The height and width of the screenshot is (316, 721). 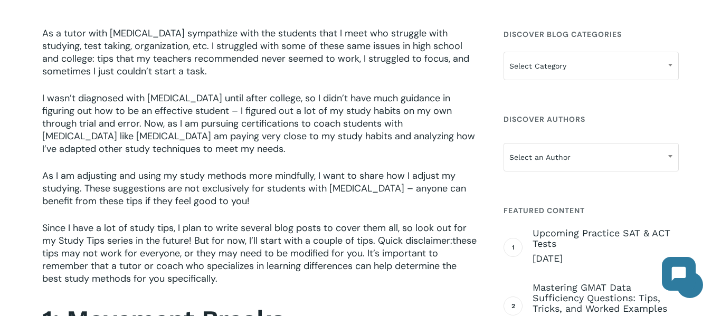 I want to click on span: Select Category, so click(x=591, y=66).